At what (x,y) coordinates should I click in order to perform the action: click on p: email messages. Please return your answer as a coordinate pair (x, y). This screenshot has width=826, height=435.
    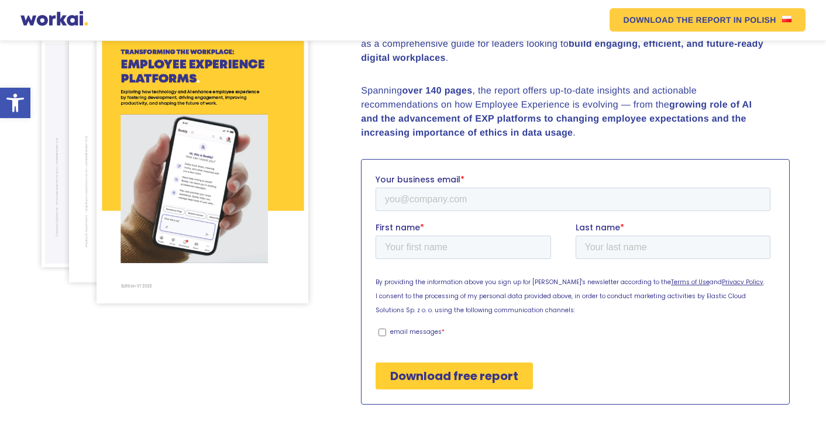
    Looking at the image, I should click on (40, 158).